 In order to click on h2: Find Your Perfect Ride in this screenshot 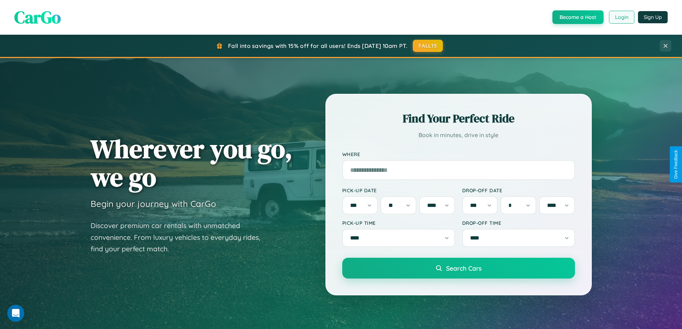, I will do `click(458, 118)`.